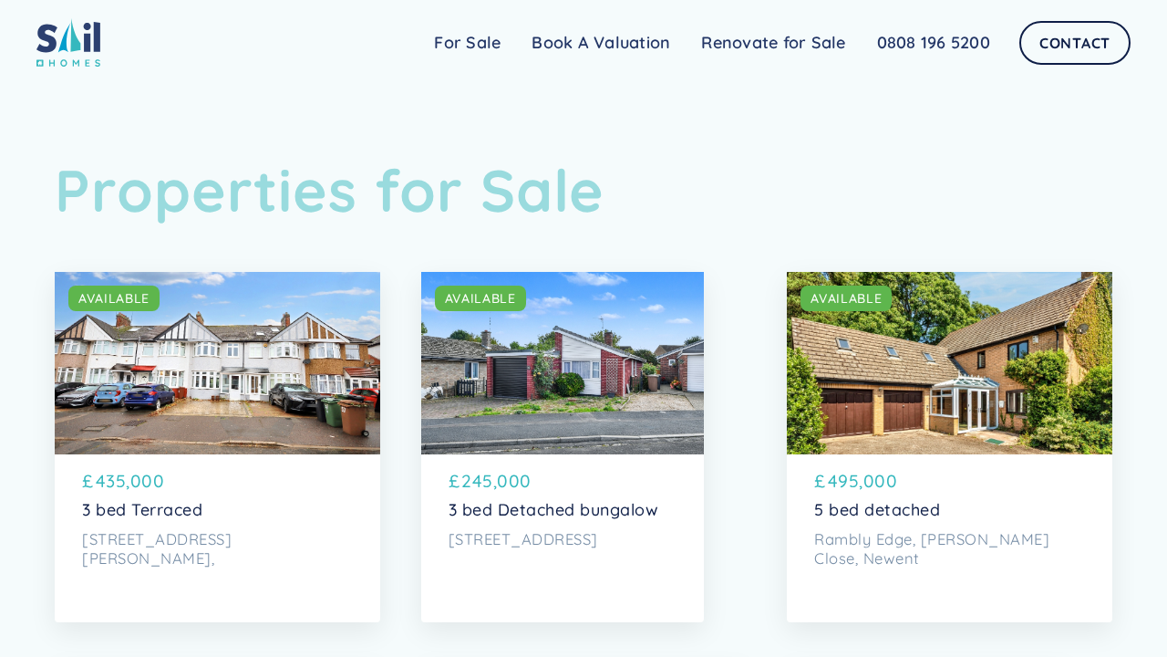 The height and width of the screenshot is (657, 1167). Describe the element at coordinates (496, 481) in the screenshot. I see `p: 245,000` at that location.